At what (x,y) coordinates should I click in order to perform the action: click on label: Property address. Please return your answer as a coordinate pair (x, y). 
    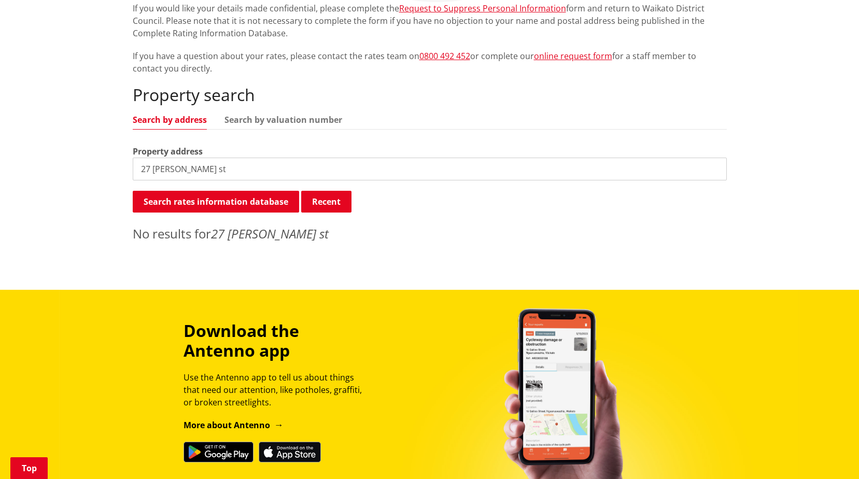
    Looking at the image, I should click on (167, 151).